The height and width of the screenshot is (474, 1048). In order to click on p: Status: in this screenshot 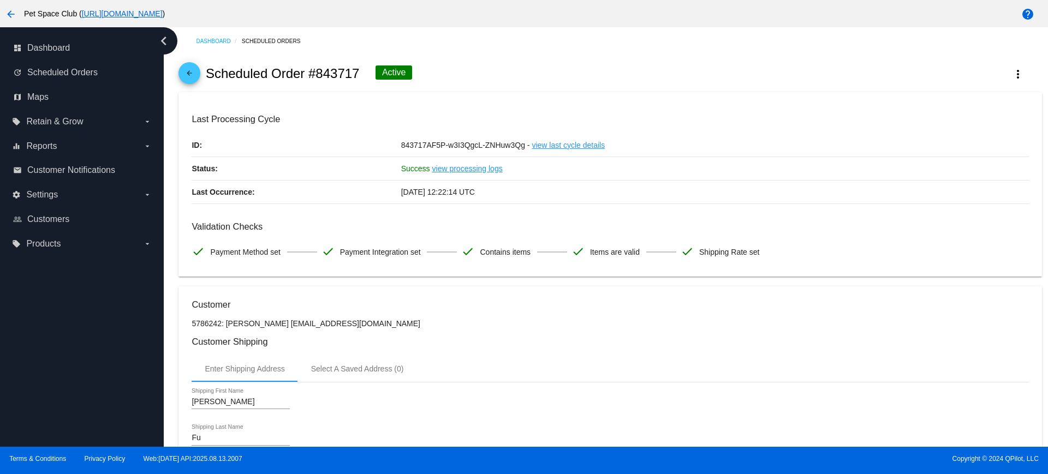, I will do `click(296, 169)`.